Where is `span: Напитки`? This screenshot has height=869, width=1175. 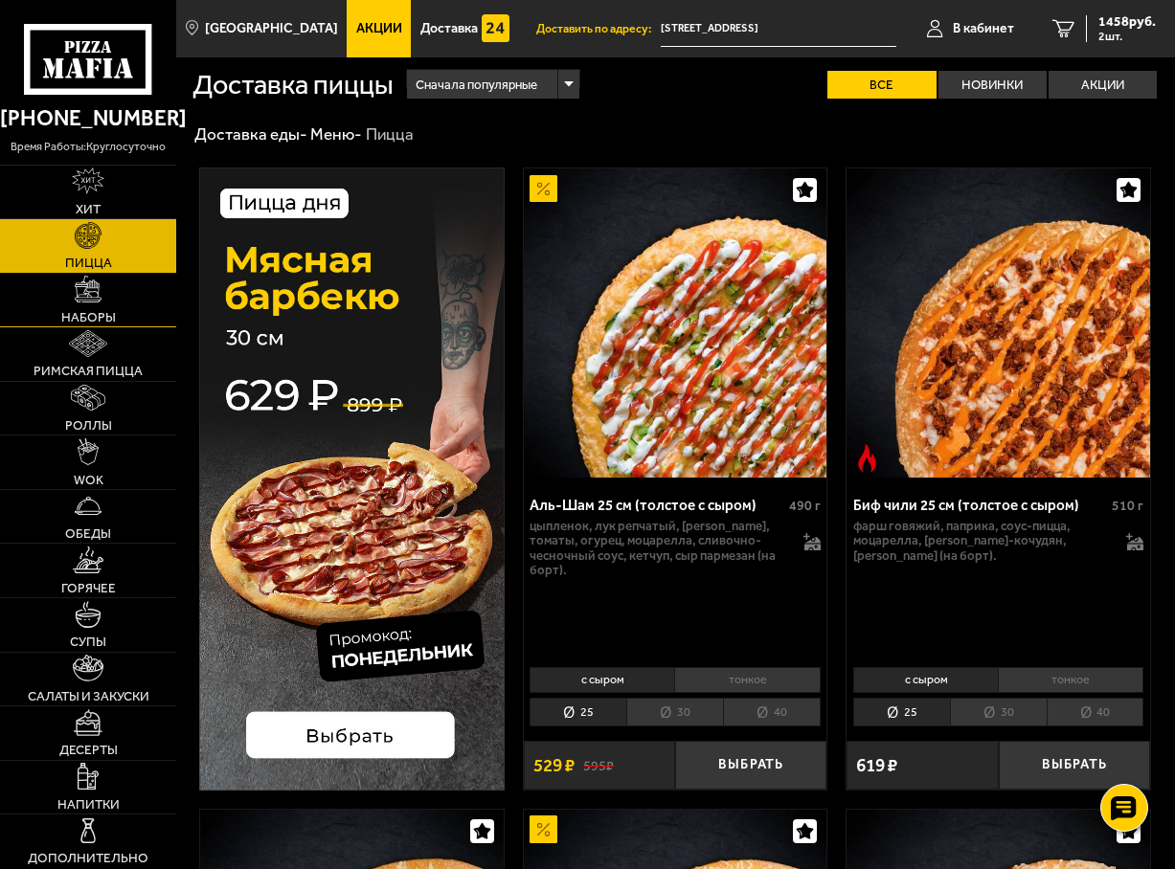 span: Напитки is located at coordinates (88, 805).